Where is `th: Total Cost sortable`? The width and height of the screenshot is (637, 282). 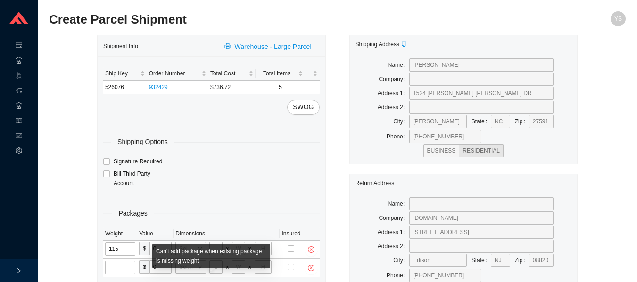 th: Total Cost sortable is located at coordinates (232, 74).